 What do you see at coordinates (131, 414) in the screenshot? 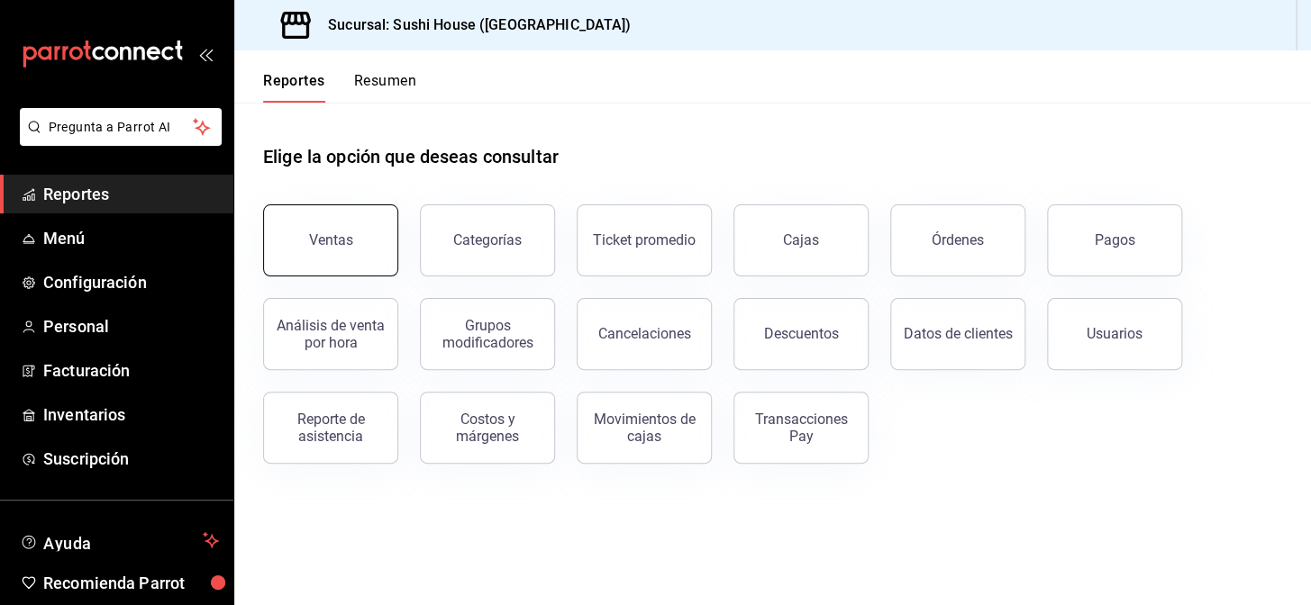
I see `span: Inventarios` at bounding box center [131, 414].